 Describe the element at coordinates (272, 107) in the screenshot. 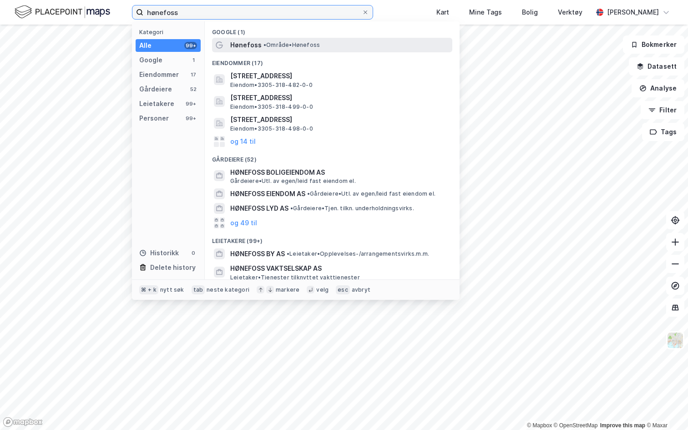

I see `span: Eiendom • 3305-318-499-0-0` at that location.